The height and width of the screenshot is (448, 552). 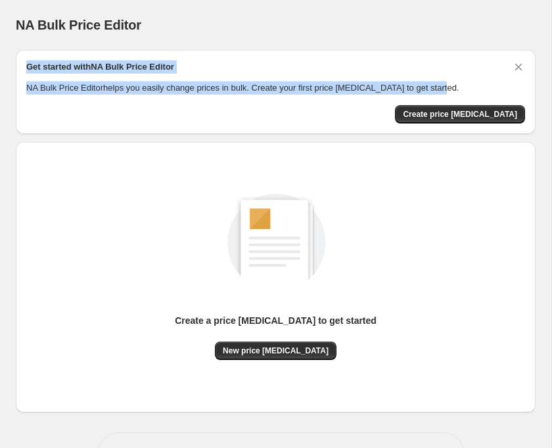 I want to click on span: NA Bulk Price Editor, so click(x=78, y=25).